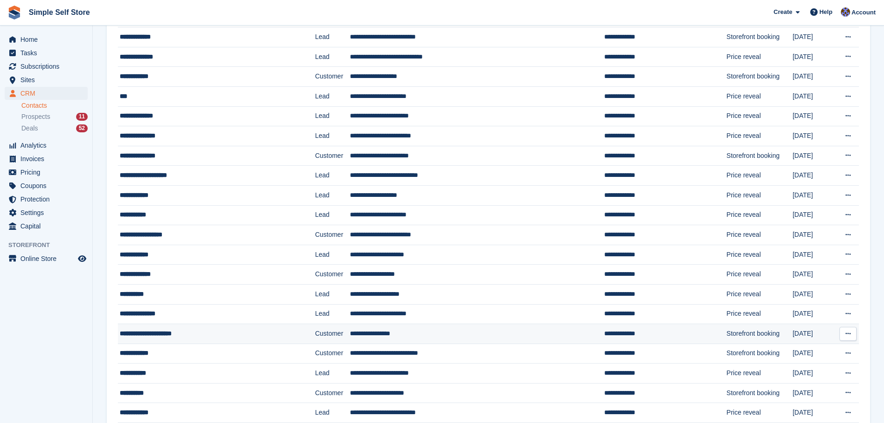  I want to click on span: Prospects, so click(36, 117).